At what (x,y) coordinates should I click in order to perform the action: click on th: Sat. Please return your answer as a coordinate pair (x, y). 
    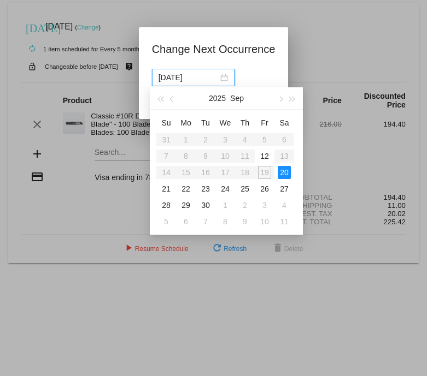
    Looking at the image, I should click on (284, 123).